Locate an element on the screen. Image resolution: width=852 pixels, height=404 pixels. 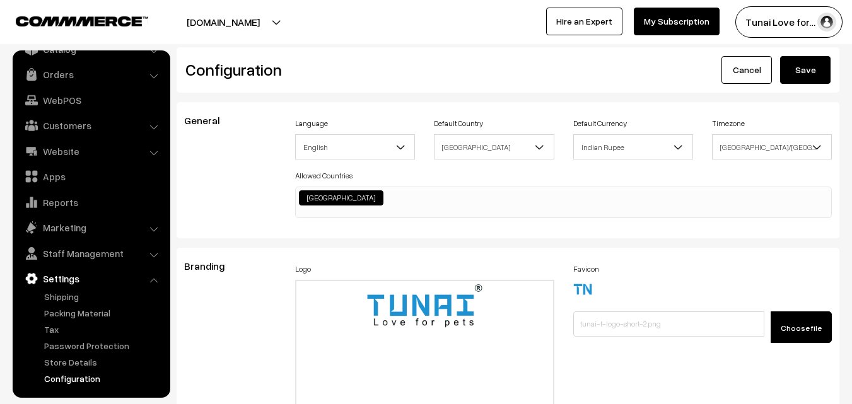
h2: Configuration is located at coordinates (342, 69).